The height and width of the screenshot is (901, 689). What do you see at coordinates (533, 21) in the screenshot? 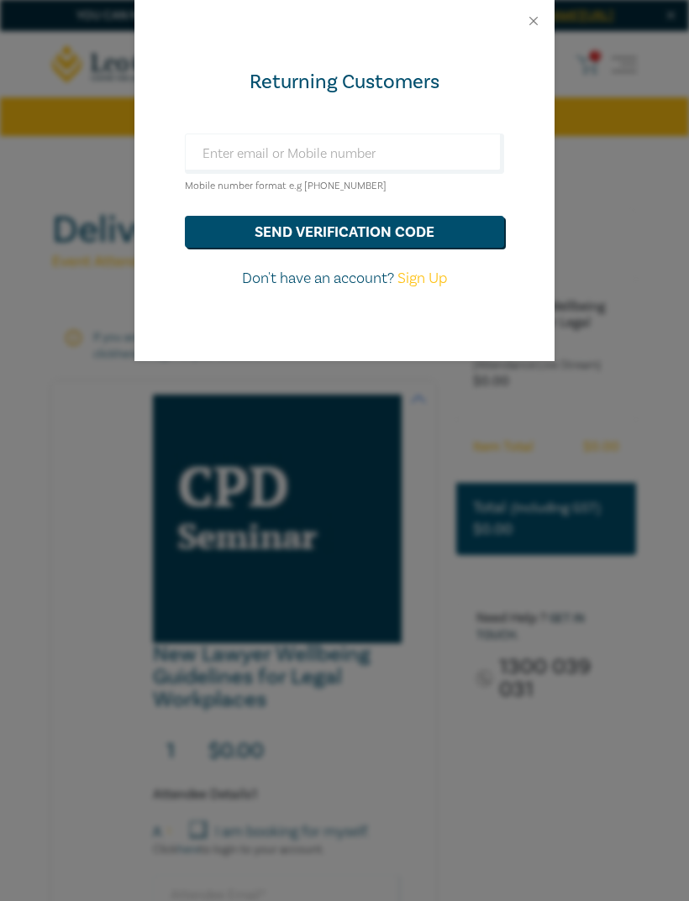
I see `button: Close` at bounding box center [533, 21].